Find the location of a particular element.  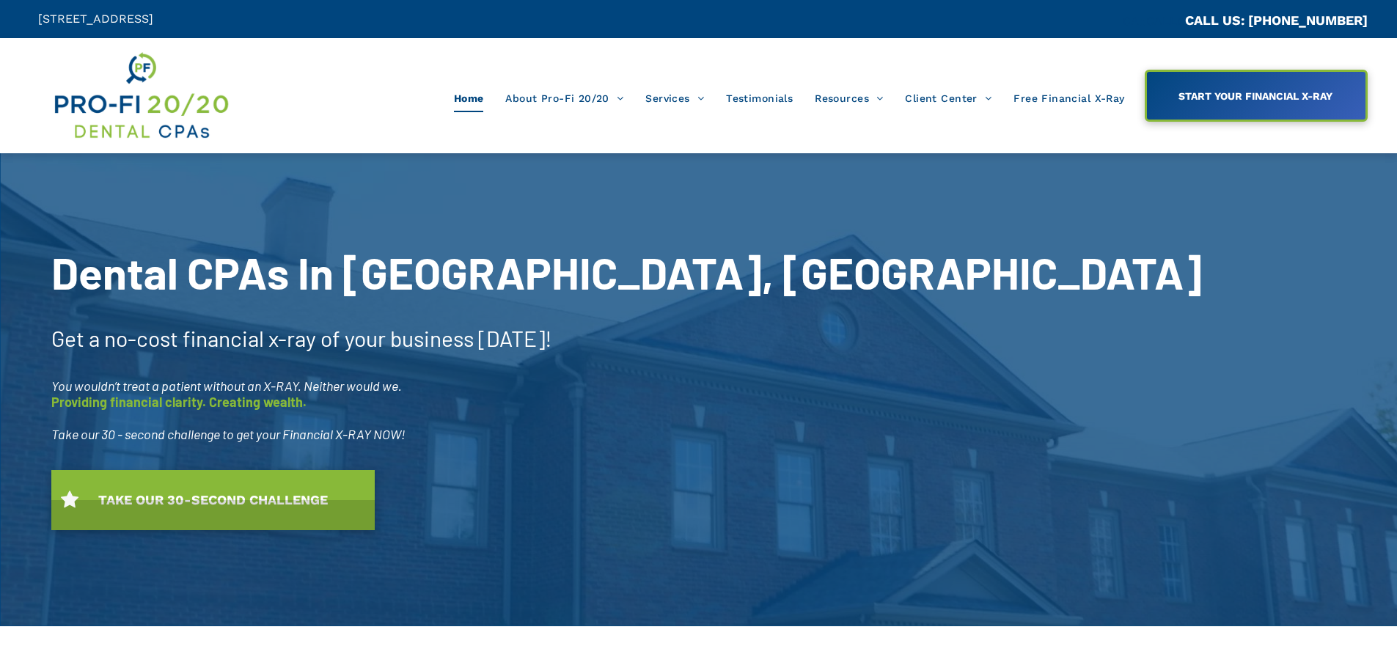

span: CA::CALLC is located at coordinates (1154, 21).